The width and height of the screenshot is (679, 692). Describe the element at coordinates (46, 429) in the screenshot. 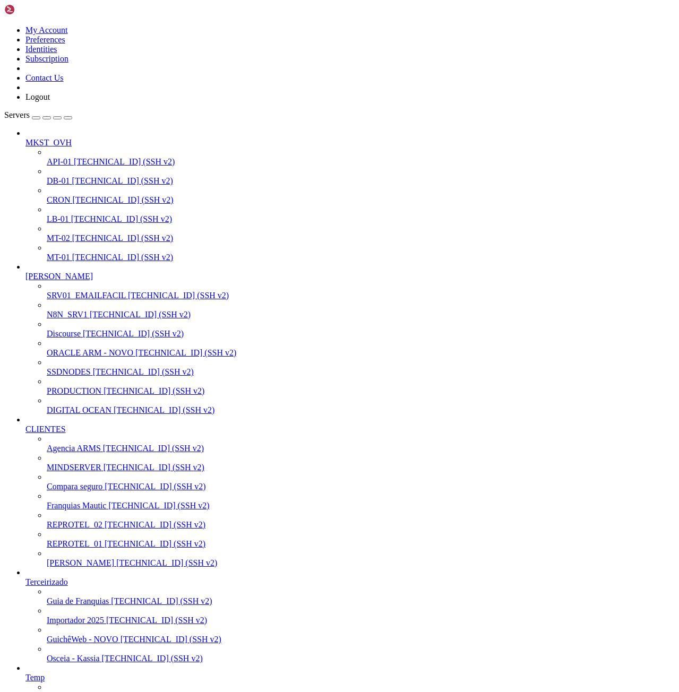

I see `span: CLIENTES` at that location.